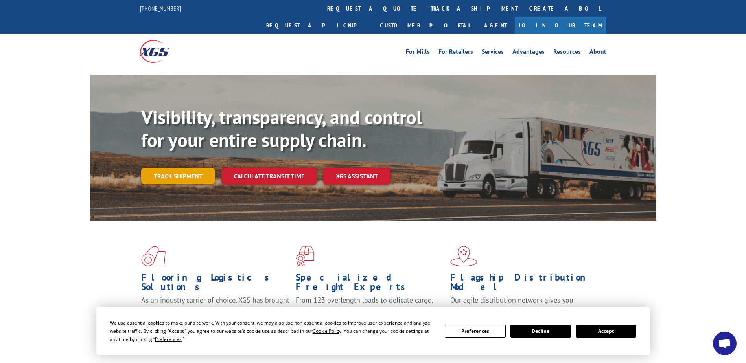  What do you see at coordinates (561, 25) in the screenshot?
I see `a: Join Our Team` at bounding box center [561, 25].